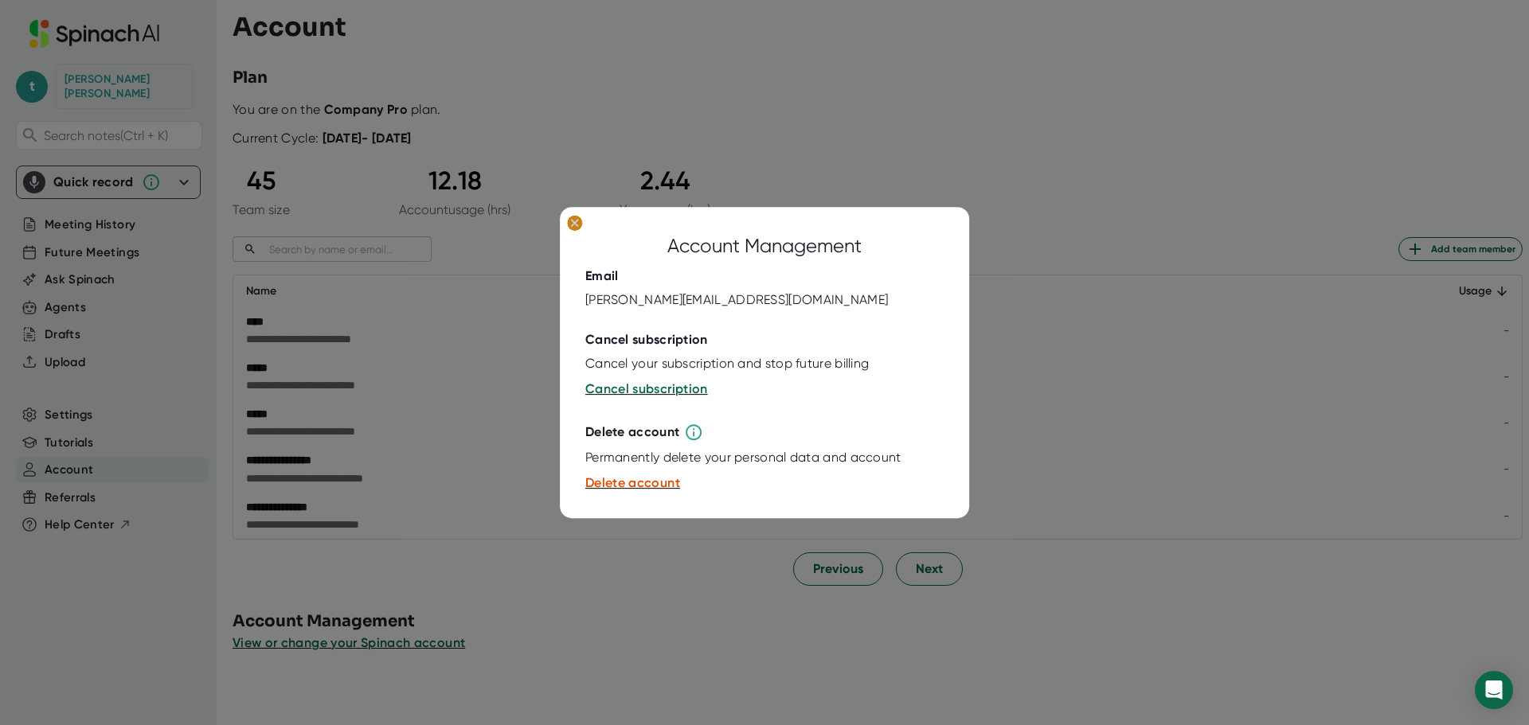 Image resolution: width=1529 pixels, height=725 pixels. Describe the element at coordinates (602, 277) in the screenshot. I see `div: Email` at that location.